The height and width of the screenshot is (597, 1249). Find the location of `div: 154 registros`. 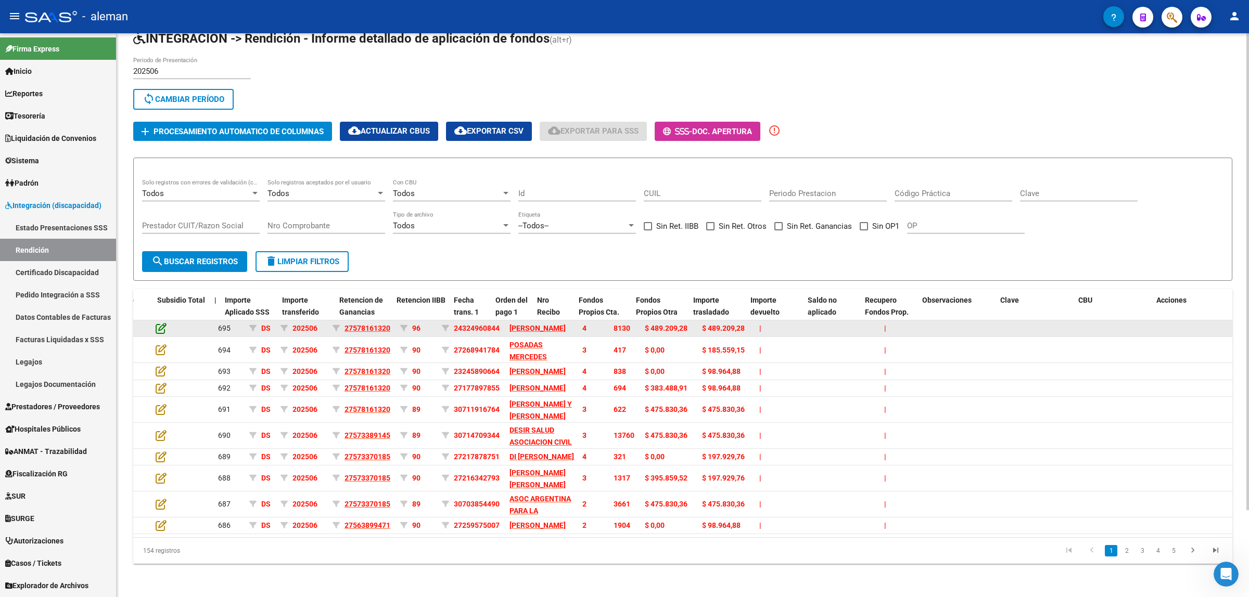

div: 154 registros is located at coordinates (242, 551).